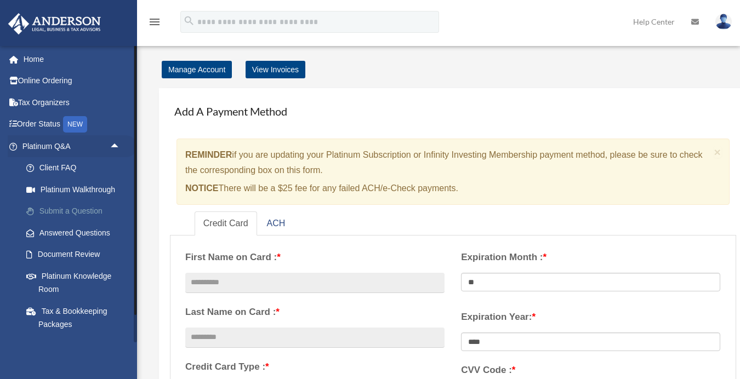 This screenshot has height=379, width=740. I want to click on a: Manage Account, so click(197, 70).